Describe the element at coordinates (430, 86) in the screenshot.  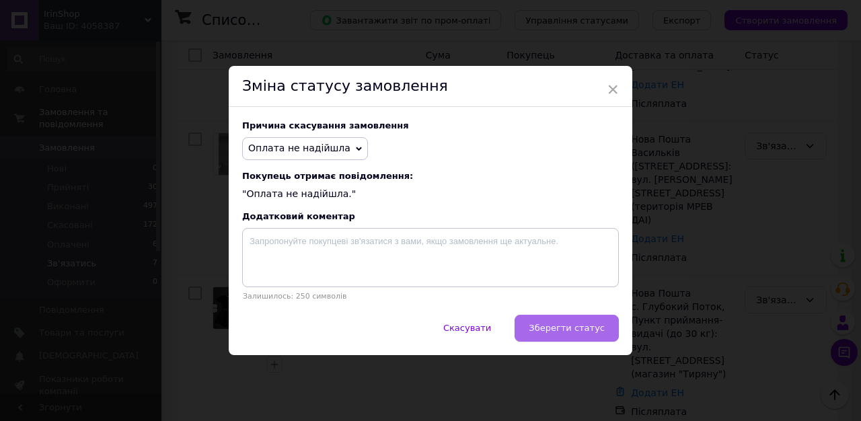
I see `div: Зміна статусу замовлення` at that location.